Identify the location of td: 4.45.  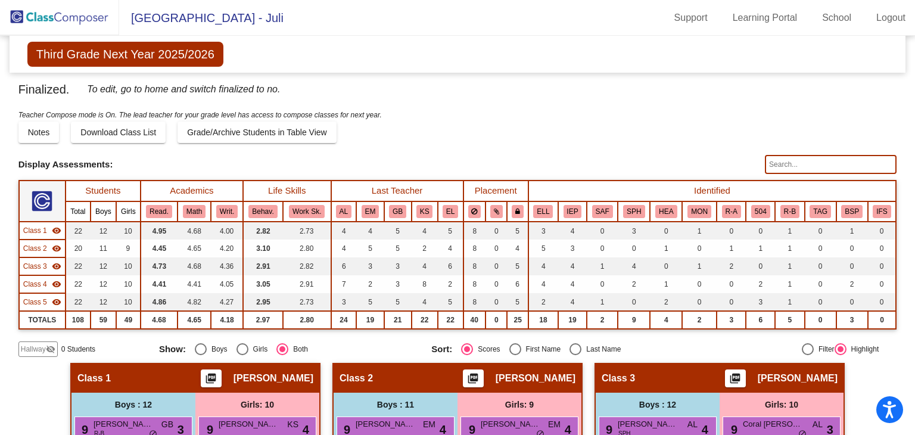
(159, 248).